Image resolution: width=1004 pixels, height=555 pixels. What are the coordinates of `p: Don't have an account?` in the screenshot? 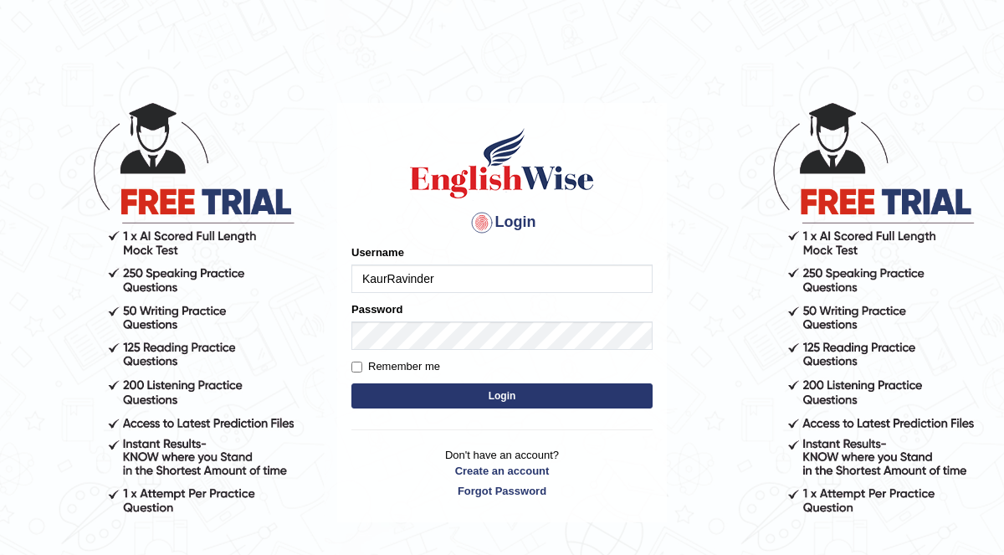 It's located at (502, 473).